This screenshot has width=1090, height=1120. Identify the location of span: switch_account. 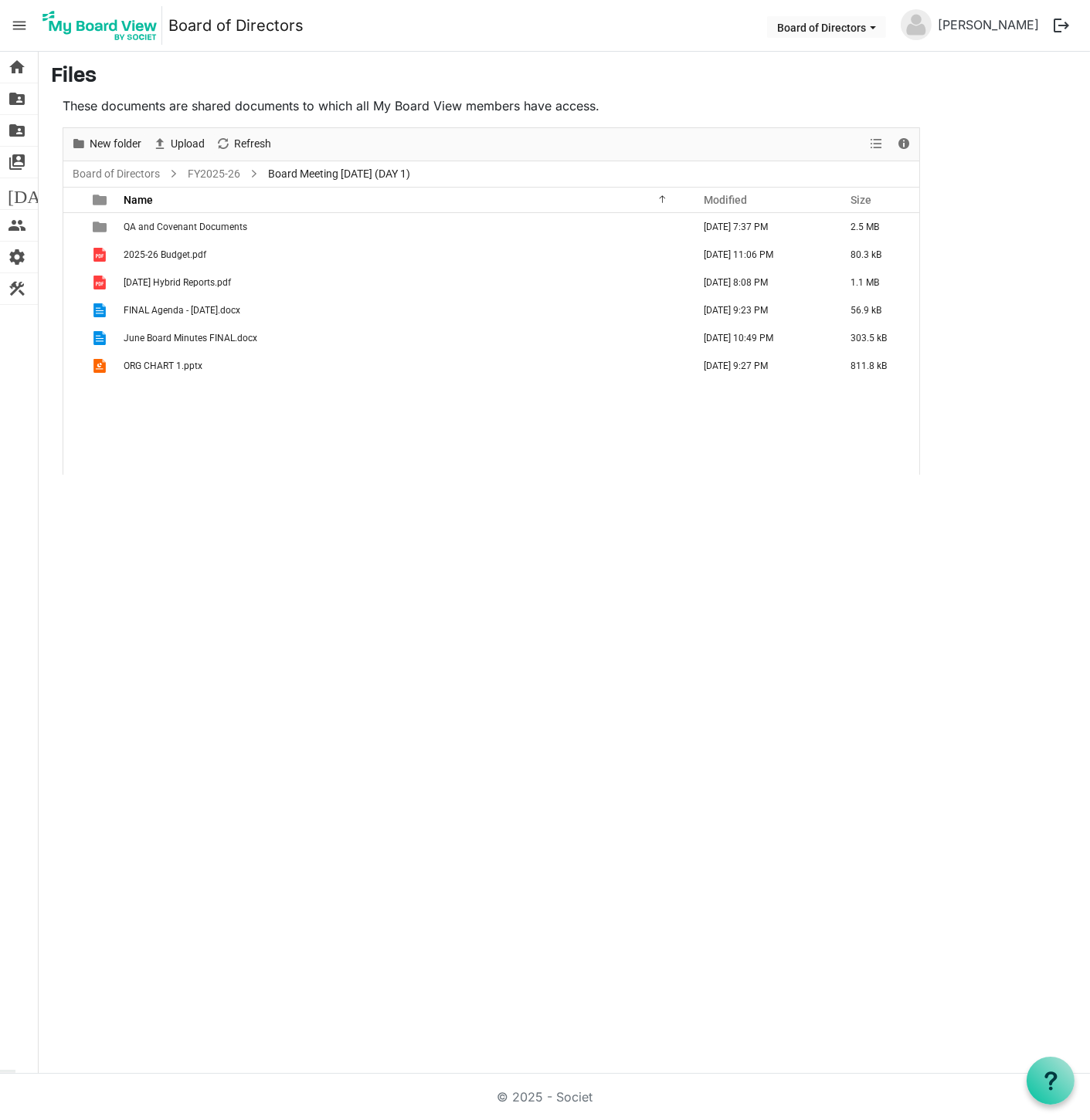
(17, 162).